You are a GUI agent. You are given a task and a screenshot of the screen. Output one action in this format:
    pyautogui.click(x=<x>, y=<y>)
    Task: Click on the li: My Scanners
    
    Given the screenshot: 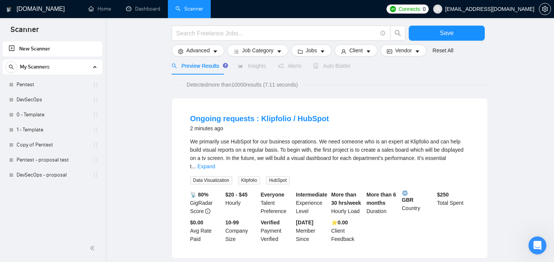 What is the action you would take?
    pyautogui.click(x=52, y=121)
    